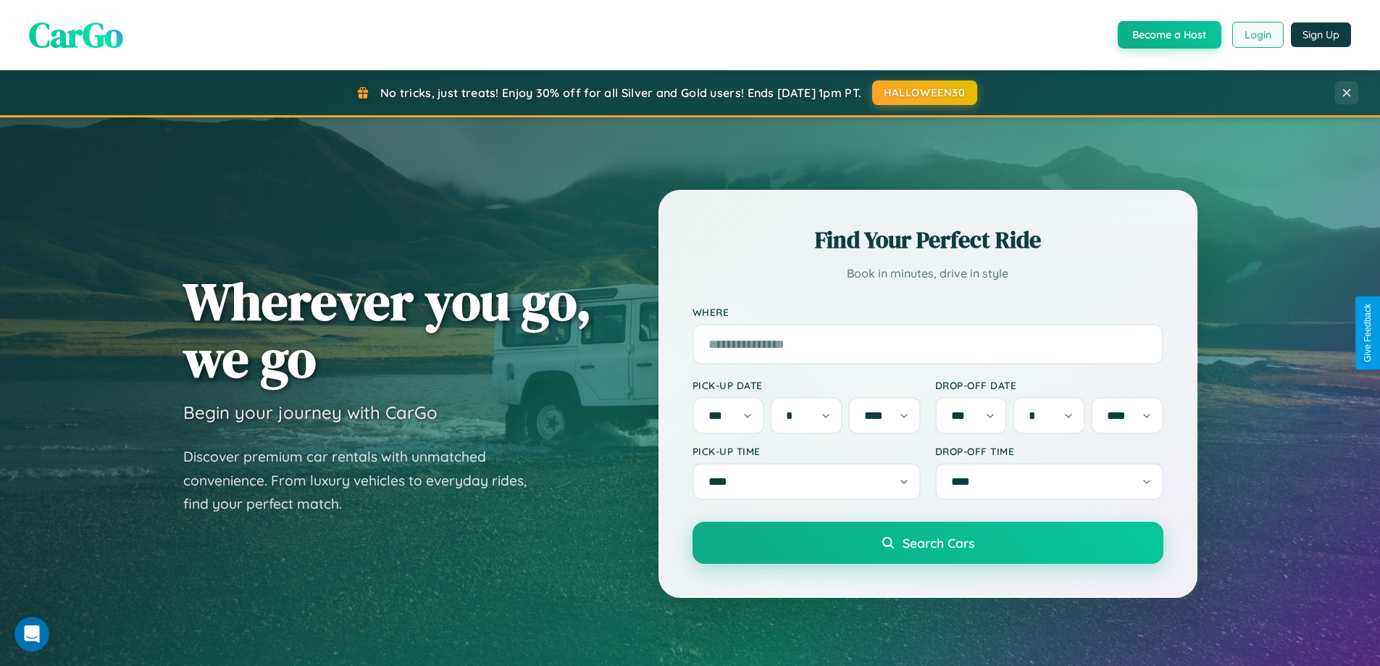 This screenshot has width=1380, height=666. Describe the element at coordinates (928, 543) in the screenshot. I see `button: Search Cars` at that location.